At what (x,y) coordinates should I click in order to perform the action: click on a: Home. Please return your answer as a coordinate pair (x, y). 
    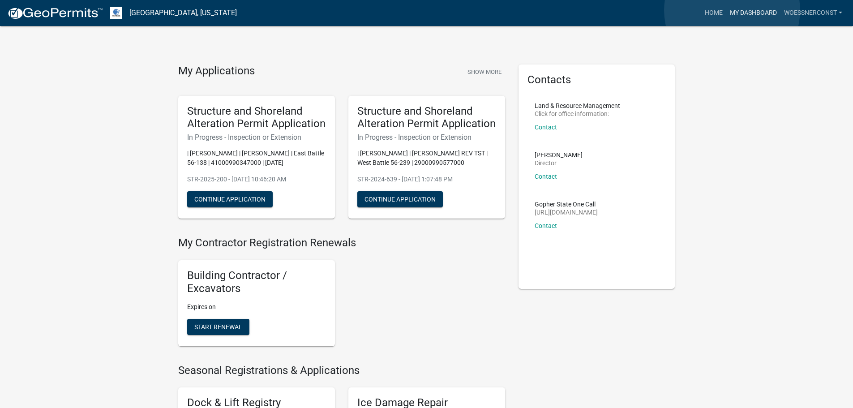
    Looking at the image, I should click on (714, 13).